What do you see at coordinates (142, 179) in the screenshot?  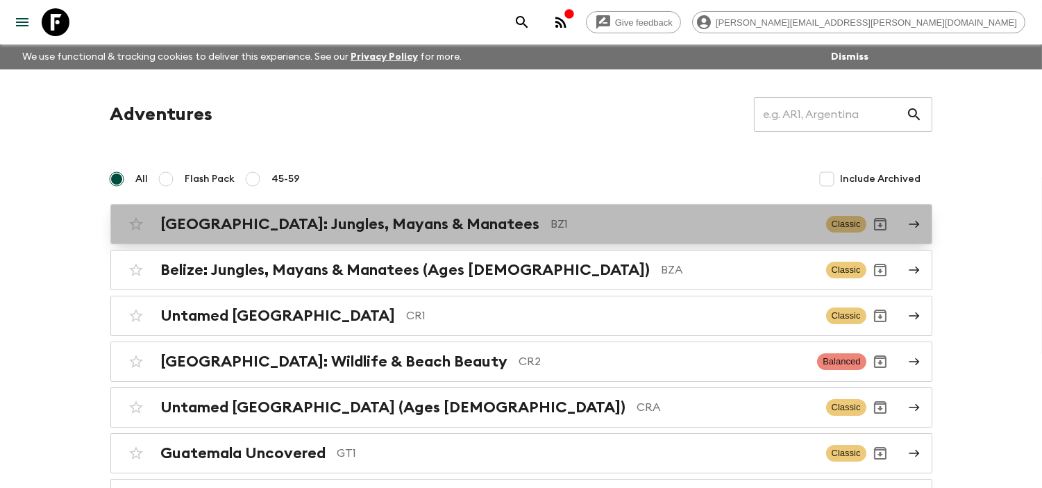 I see `span: All` at bounding box center [142, 179].